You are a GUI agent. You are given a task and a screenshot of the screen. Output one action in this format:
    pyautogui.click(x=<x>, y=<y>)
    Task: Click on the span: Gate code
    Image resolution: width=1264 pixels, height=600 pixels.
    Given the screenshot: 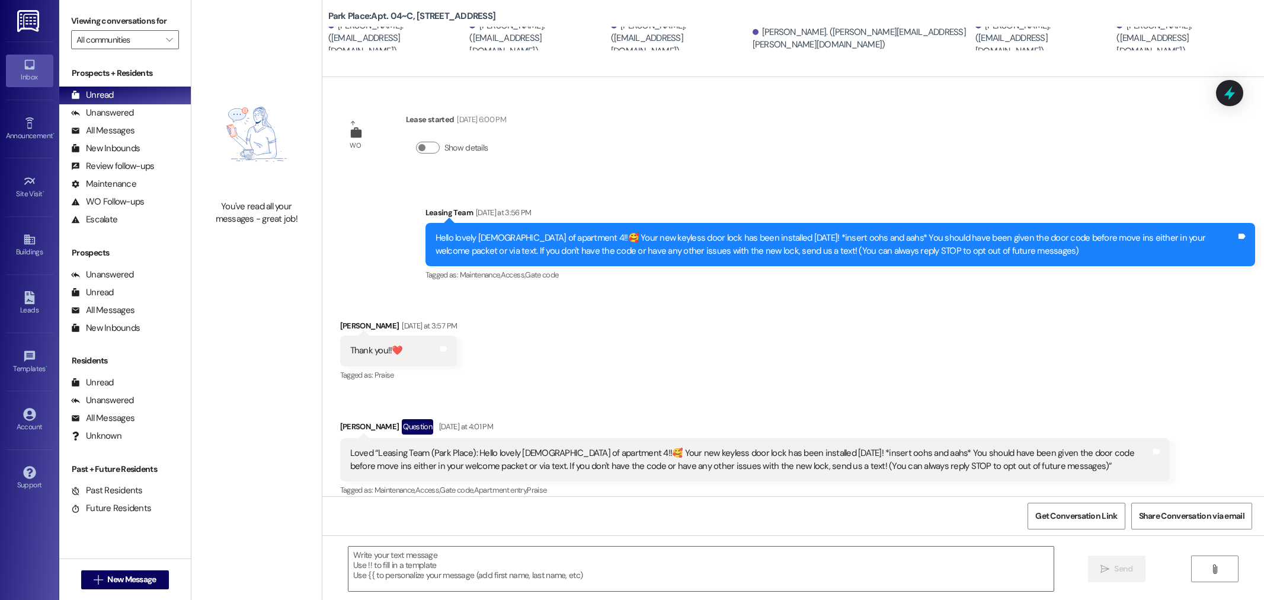 What is the action you would take?
    pyautogui.click(x=542, y=274)
    